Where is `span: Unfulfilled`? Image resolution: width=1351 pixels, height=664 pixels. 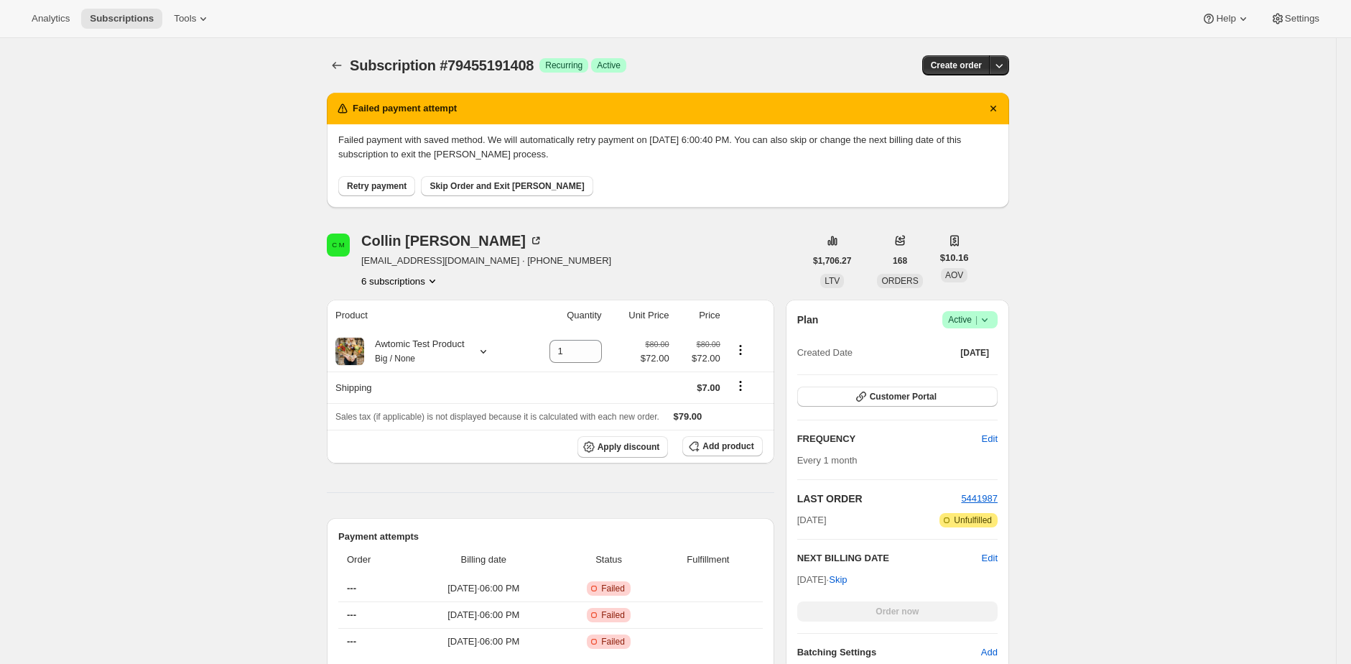
span: Unfulfilled is located at coordinates (973, 520).